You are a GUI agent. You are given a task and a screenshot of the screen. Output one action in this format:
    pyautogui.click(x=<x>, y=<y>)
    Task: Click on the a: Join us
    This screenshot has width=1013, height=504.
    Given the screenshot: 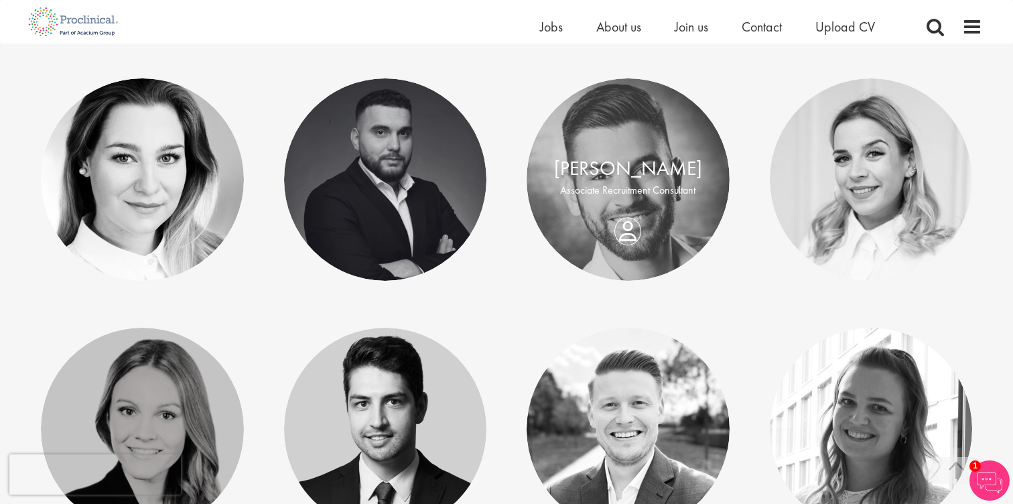 What is the action you would take?
    pyautogui.click(x=691, y=27)
    